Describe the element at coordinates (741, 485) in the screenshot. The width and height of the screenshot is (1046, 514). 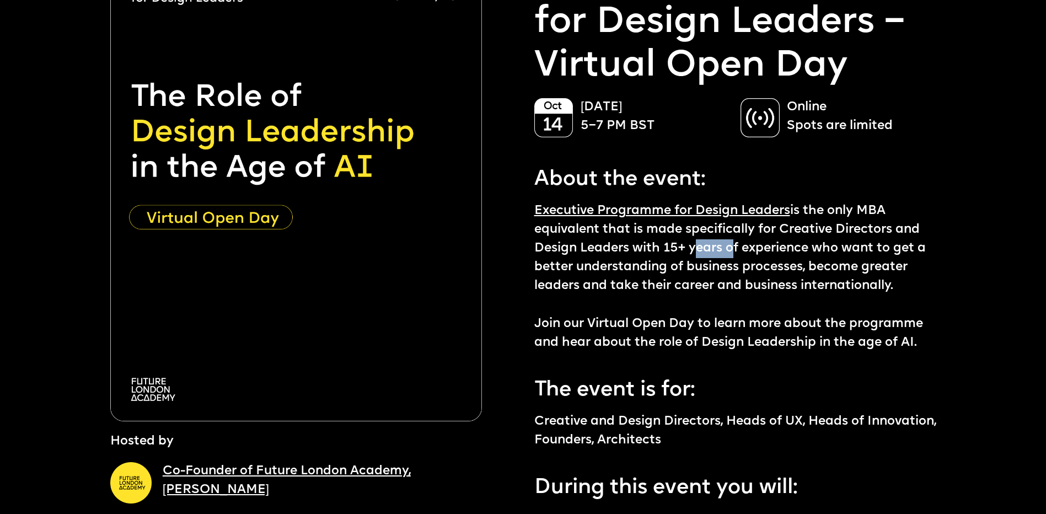
I see `p: During this event you will:` at that location.